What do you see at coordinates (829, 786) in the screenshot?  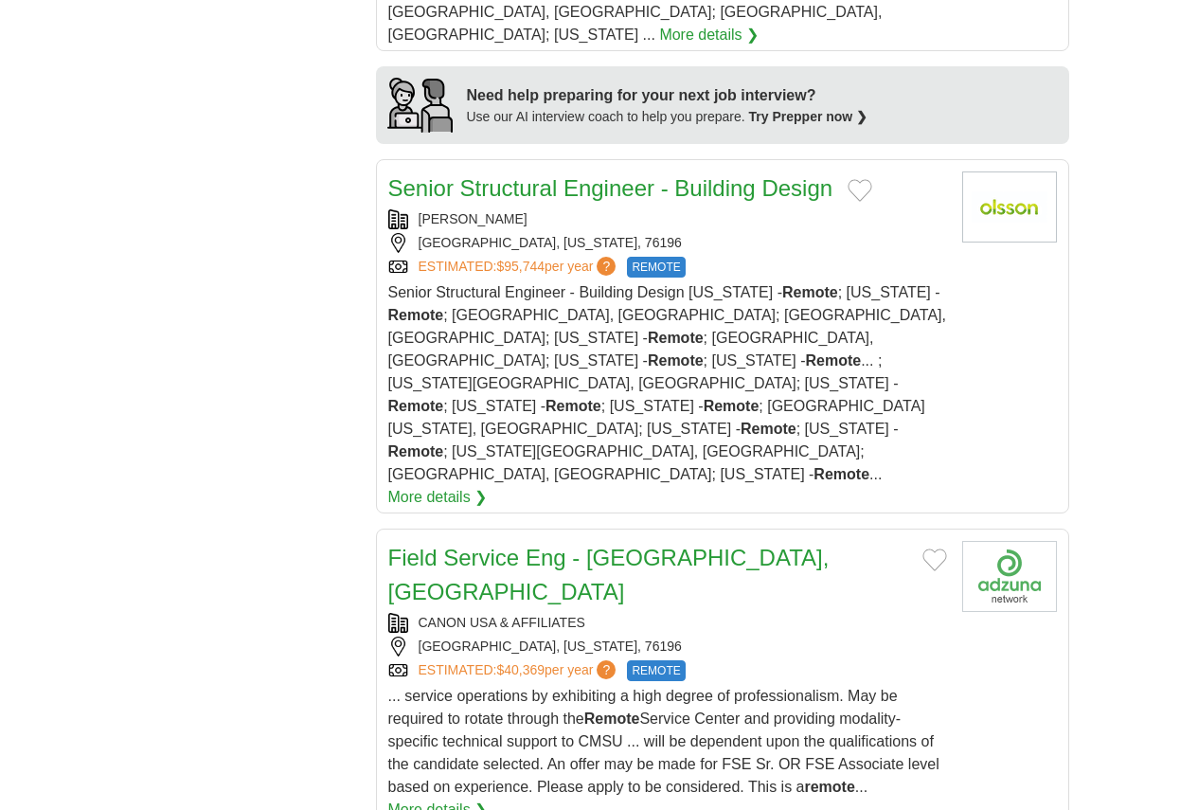 I see `strong: remote` at bounding box center [829, 786].